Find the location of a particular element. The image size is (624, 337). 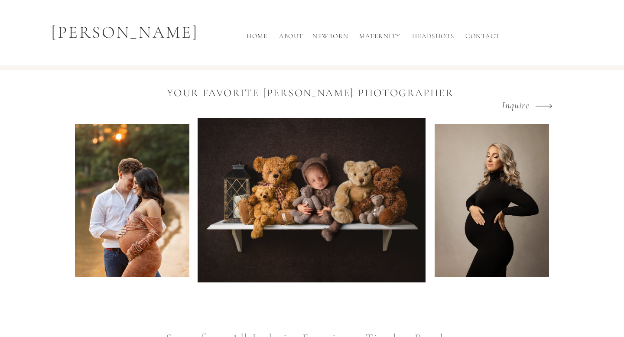

a: Maternity is located at coordinates (380, 38).